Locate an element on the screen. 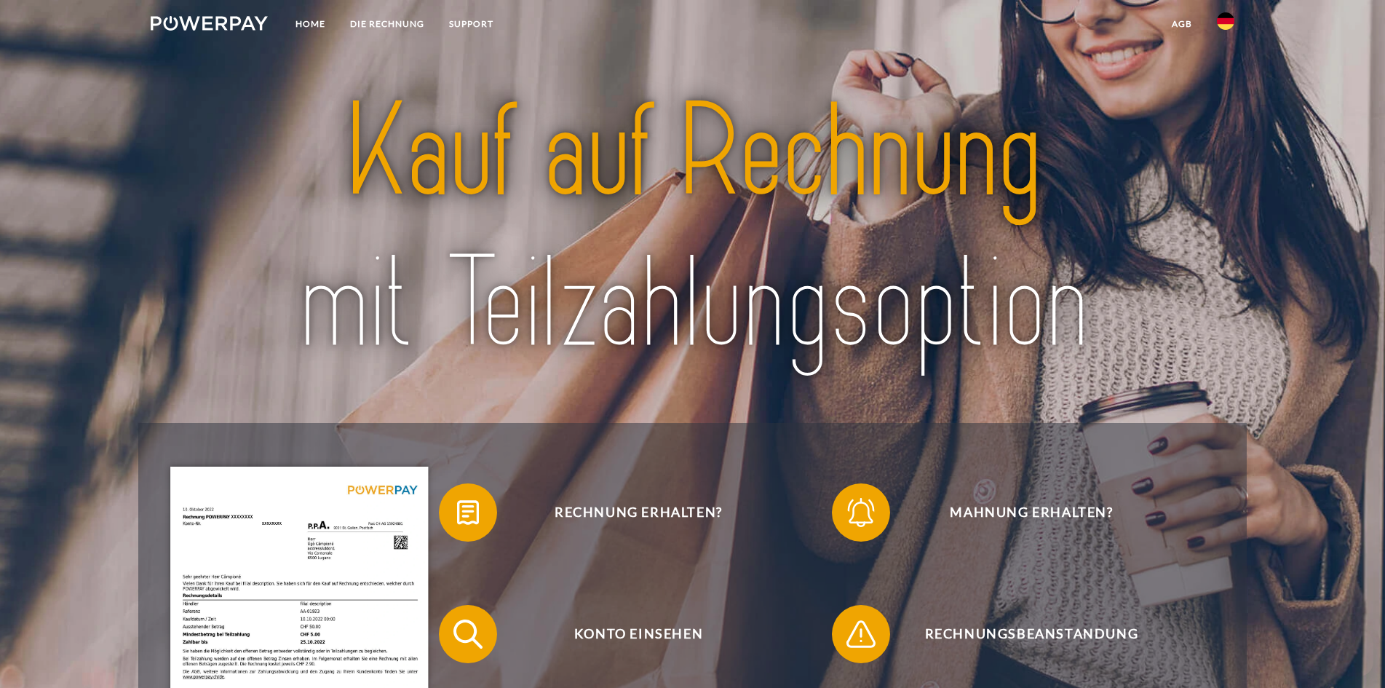 The width and height of the screenshot is (1385, 688). a: Rechnungsbeanstandung is located at coordinates (1021, 634).